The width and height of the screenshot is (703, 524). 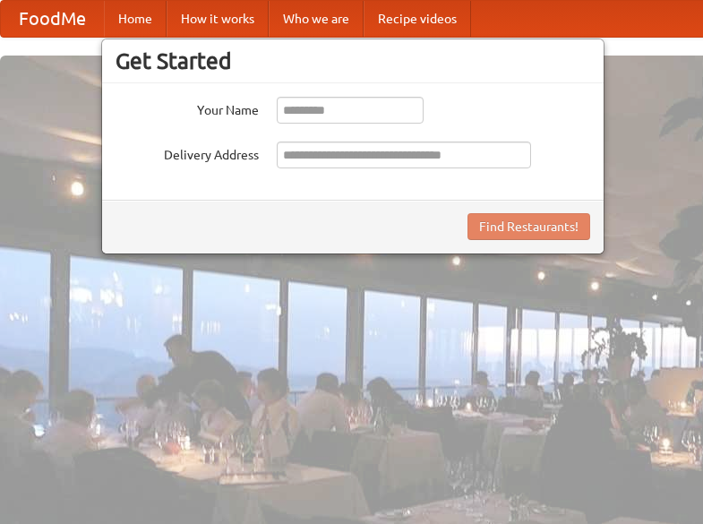 I want to click on label: Delivery Address, so click(x=187, y=152).